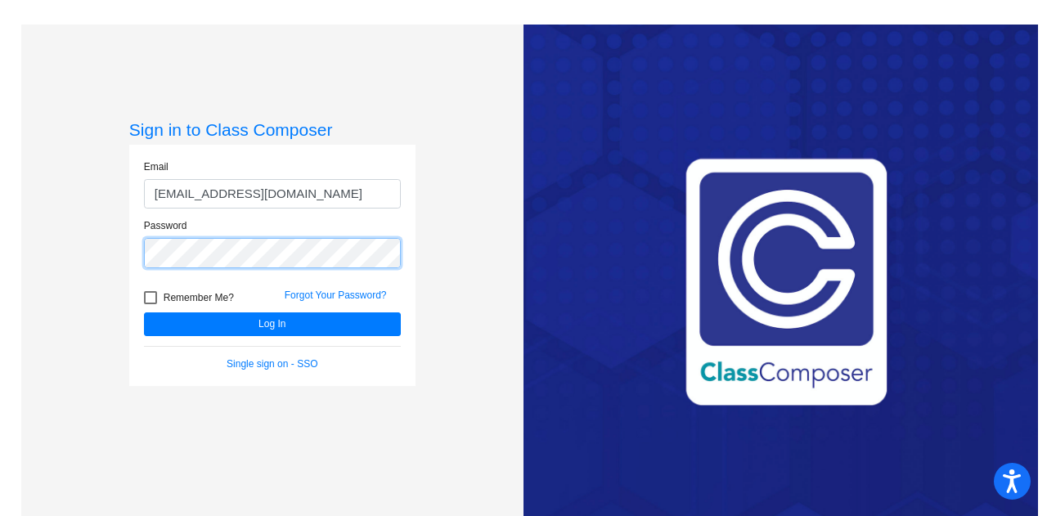 This screenshot has height=516, width=1047. I want to click on label: Password, so click(165, 226).